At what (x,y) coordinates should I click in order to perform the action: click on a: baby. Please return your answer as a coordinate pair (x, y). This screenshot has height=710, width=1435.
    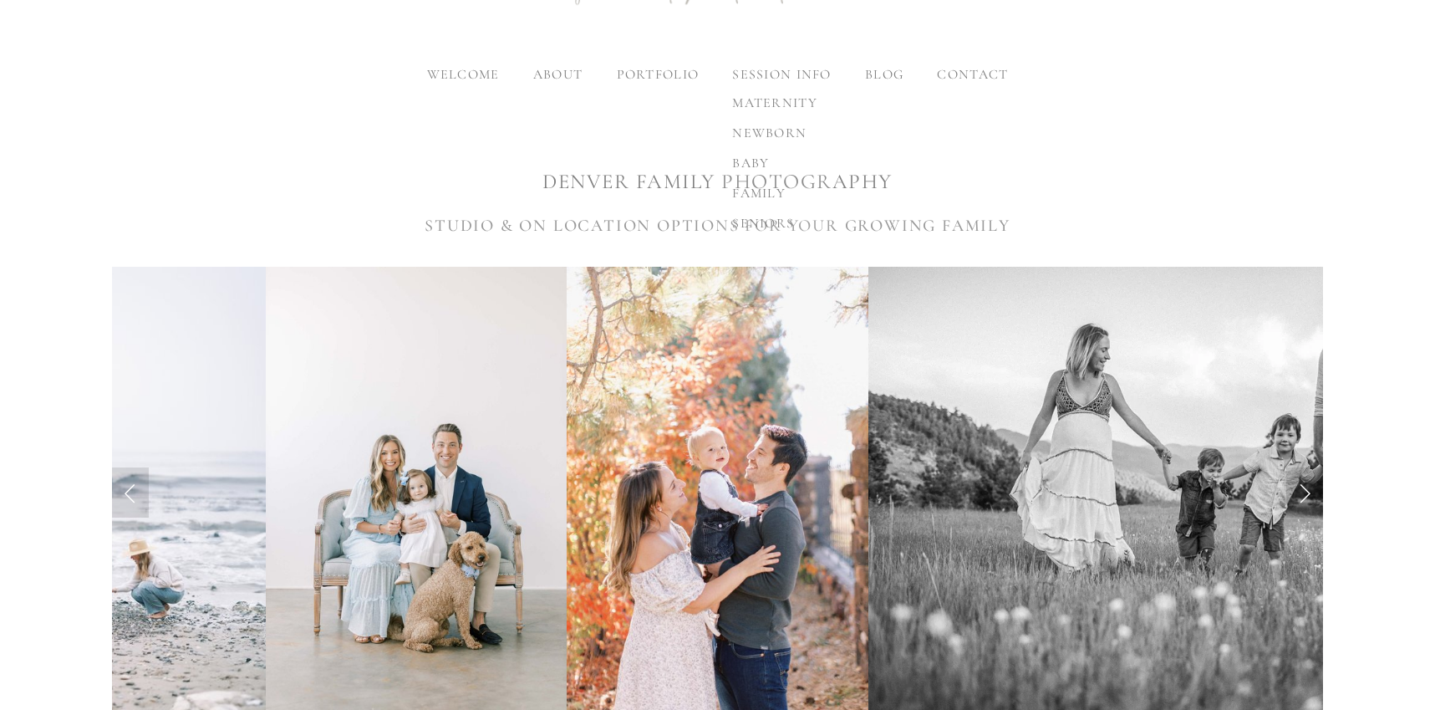
    Looking at the image, I should click on (775, 163).